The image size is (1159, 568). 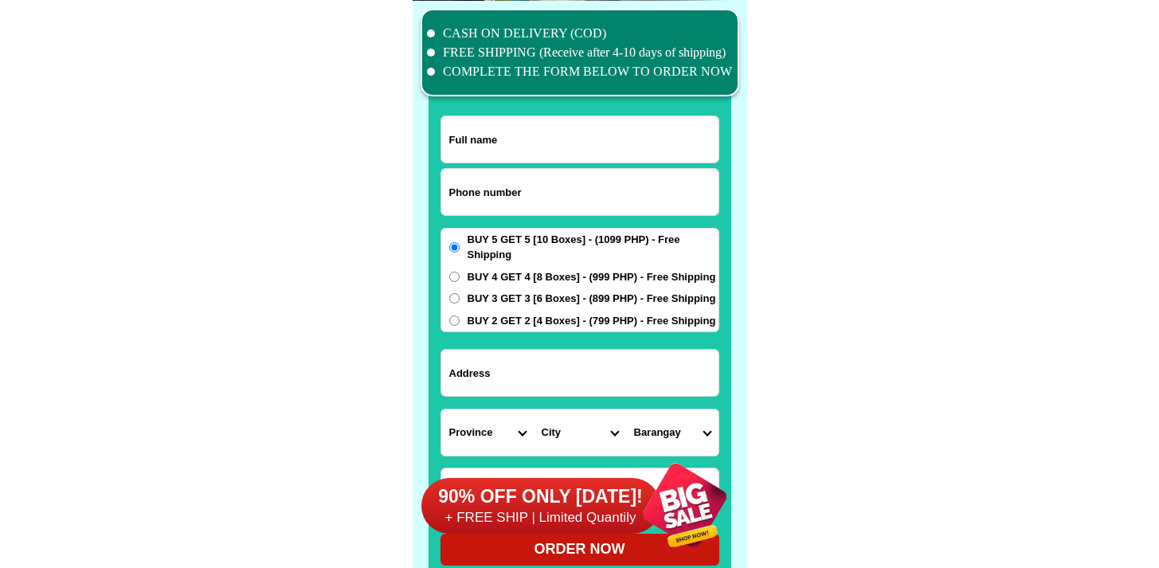 What do you see at coordinates (580, 139) in the screenshot?
I see `input: Input full_name` at bounding box center [580, 139].